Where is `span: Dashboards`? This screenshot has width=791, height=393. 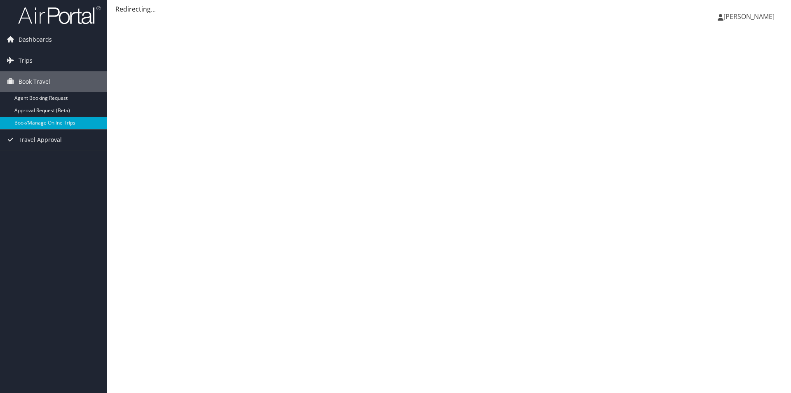 span: Dashboards is located at coordinates (35, 40).